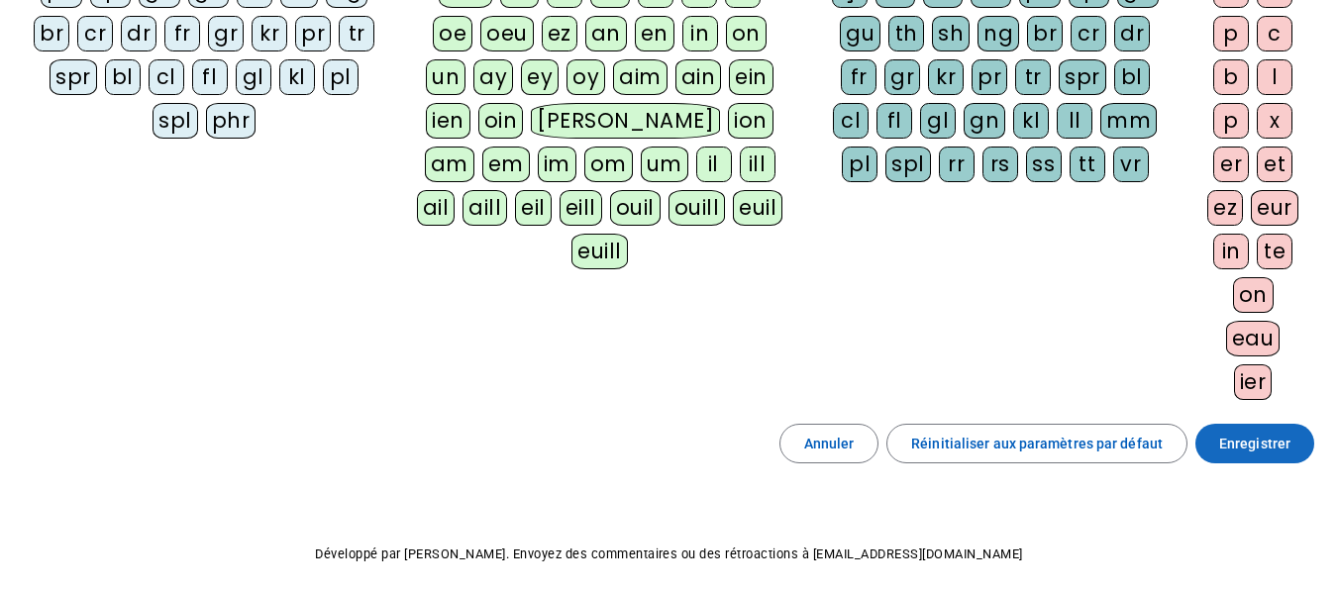  What do you see at coordinates (599, 252) in the screenshot?
I see `div: euill` at bounding box center [599, 252].